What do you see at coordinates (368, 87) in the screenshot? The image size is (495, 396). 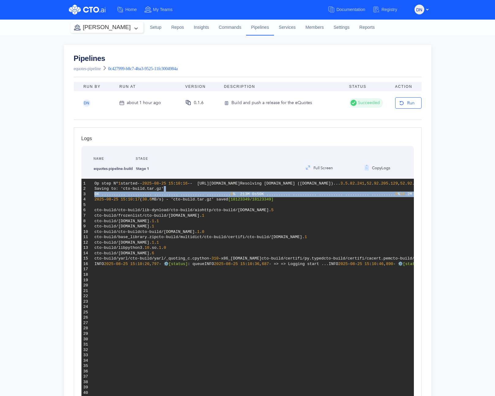 I see `th: Status` at bounding box center [368, 87].